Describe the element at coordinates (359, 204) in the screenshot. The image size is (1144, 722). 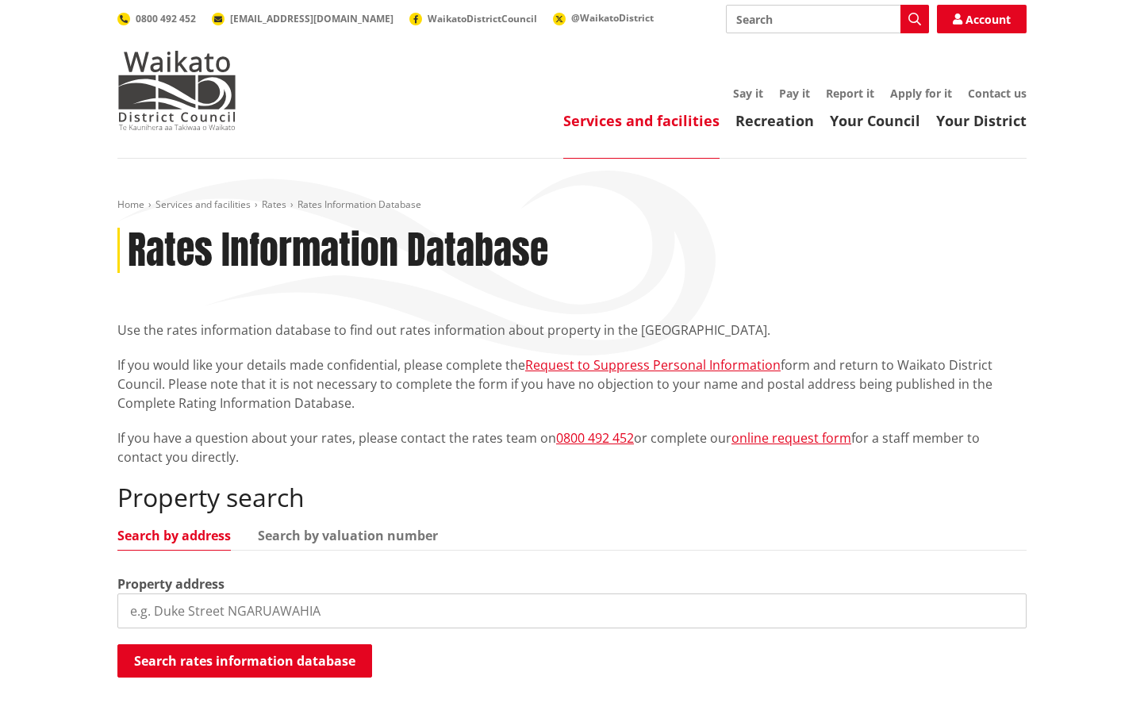
I see `span: Rates Information Database` at that location.